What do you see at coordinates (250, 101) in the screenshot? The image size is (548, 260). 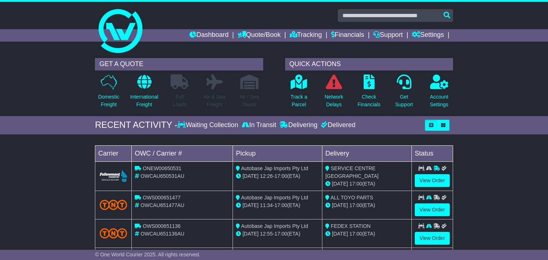 I see `p: Air / Sea Depot` at bounding box center [250, 101].